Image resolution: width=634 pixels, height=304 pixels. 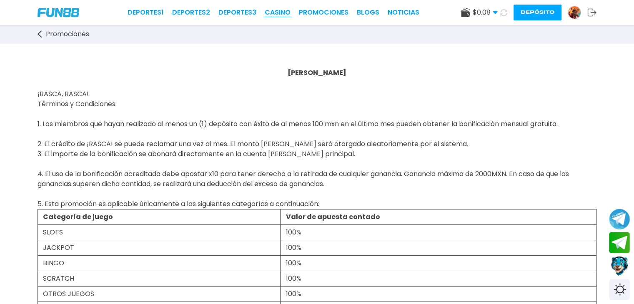 I want to click on button: Join telegram channel, so click(x=619, y=219).